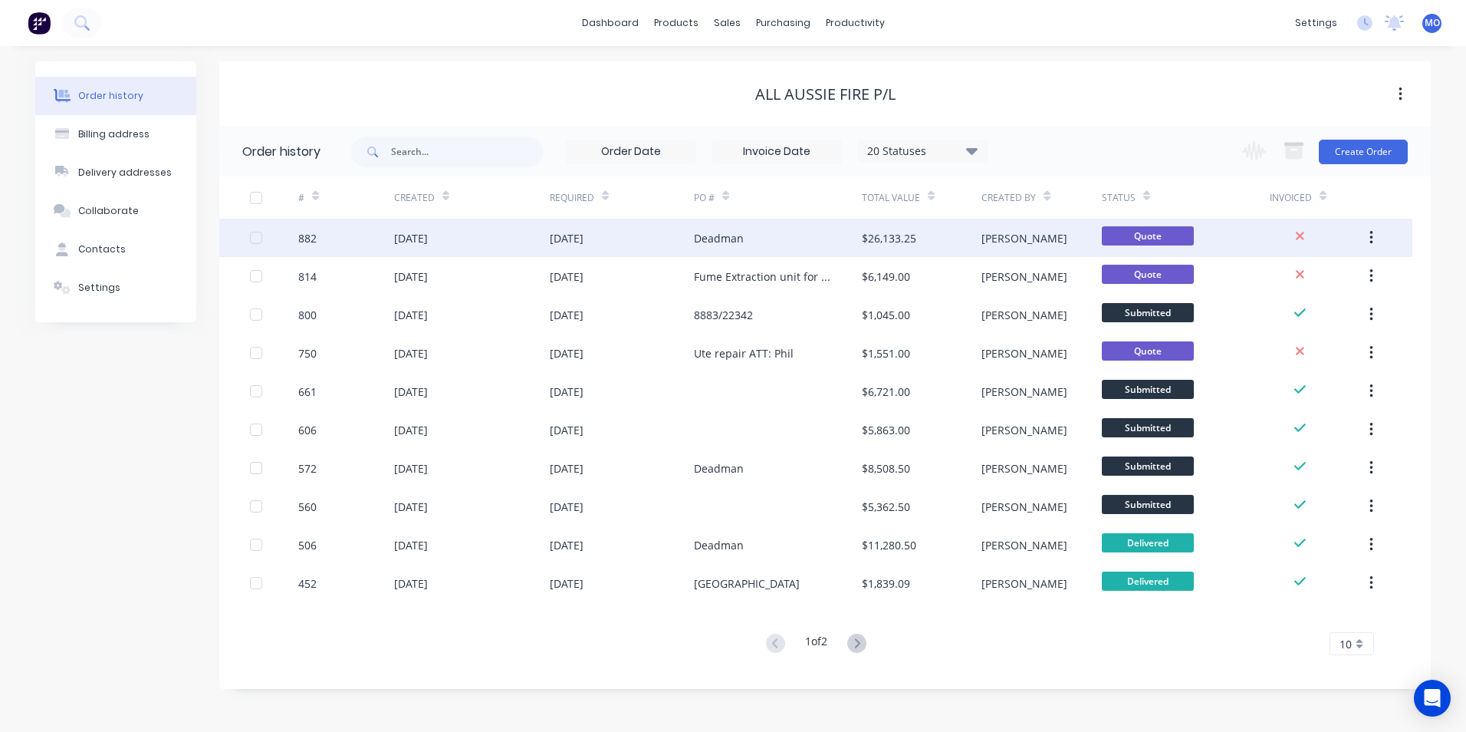 This screenshot has width=1466, height=732. What do you see at coordinates (116, 211) in the screenshot?
I see `button: Collaborate` at bounding box center [116, 211].